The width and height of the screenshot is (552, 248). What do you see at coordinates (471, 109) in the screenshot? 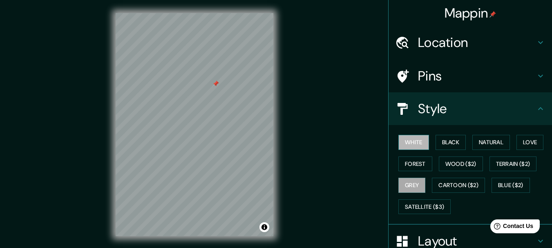
I see `div: Style` at bounding box center [471, 109].